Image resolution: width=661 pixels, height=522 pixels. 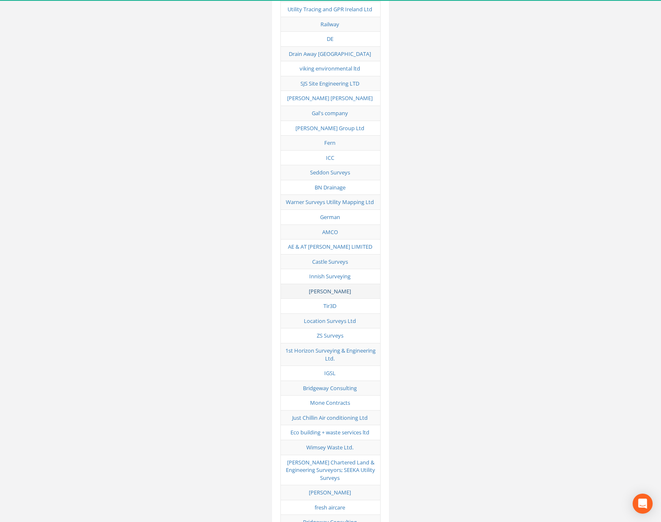 I want to click on a: Bridgeway Consulting, so click(x=329, y=388).